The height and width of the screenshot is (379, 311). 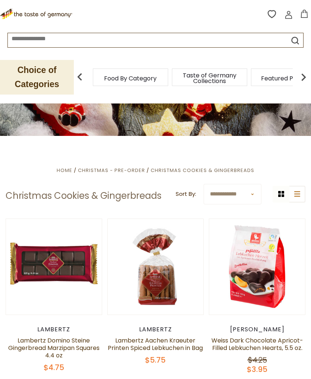 What do you see at coordinates (209, 78) in the screenshot?
I see `a: Taste of Germany Collections` at bounding box center [209, 78].